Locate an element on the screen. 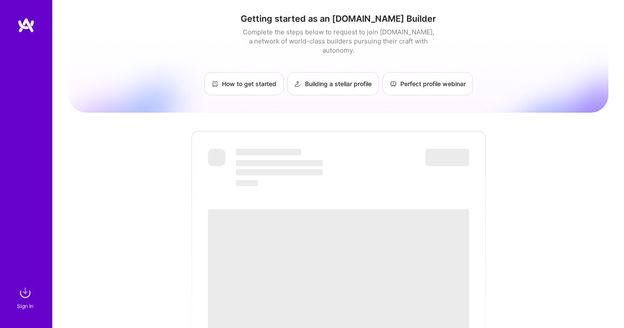 The width and height of the screenshot is (624, 328). div: Sign In is located at coordinates (25, 306).